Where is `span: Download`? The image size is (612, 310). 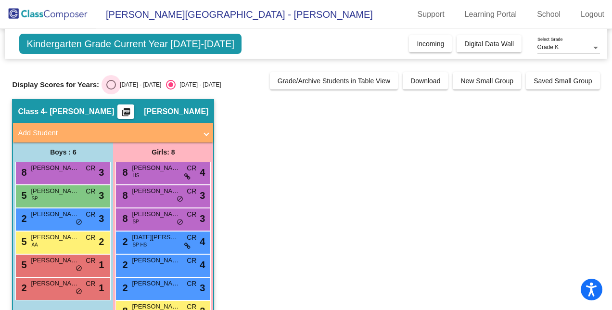 span: Download is located at coordinates (425, 81).